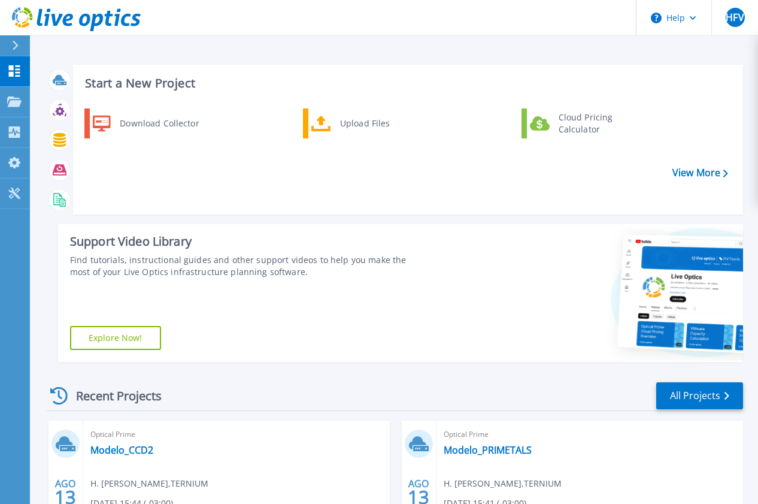 The image size is (758, 504). I want to click on a: Explore Now!, so click(116, 338).